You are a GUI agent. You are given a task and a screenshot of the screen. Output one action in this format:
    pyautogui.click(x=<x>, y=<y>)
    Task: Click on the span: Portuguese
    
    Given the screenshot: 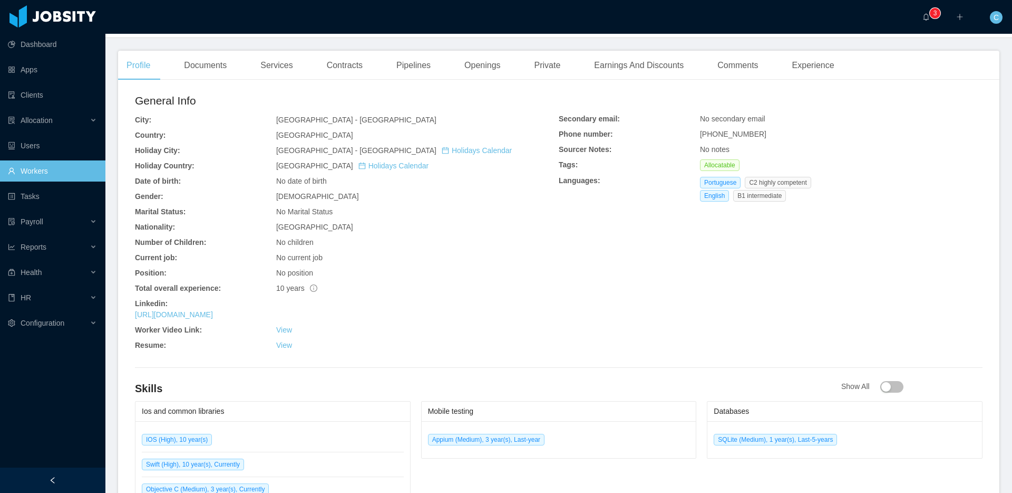 What is the action you would take?
    pyautogui.click(x=720, y=182)
    